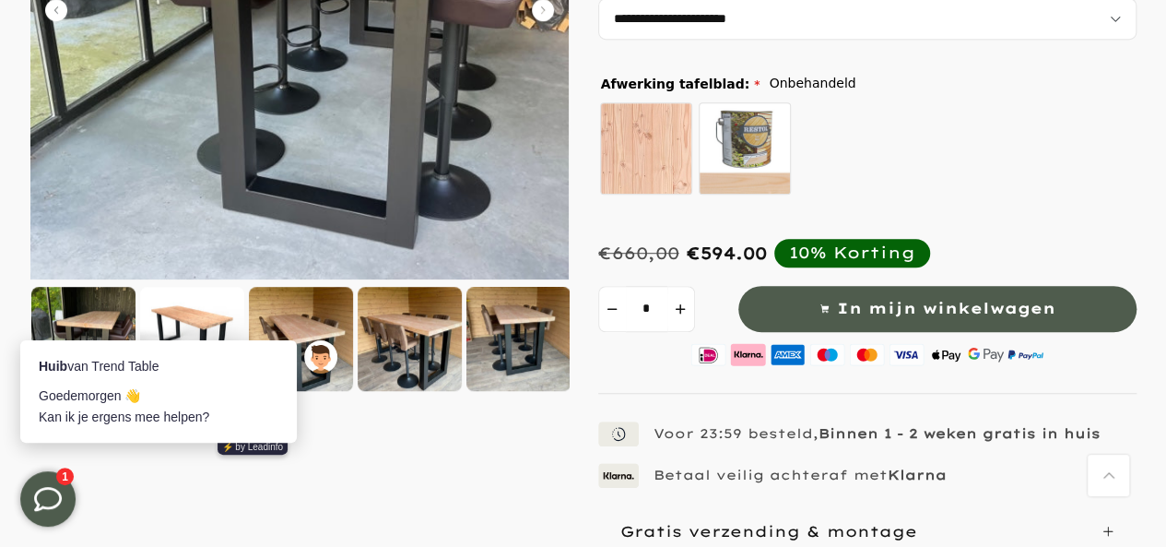  Describe the element at coordinates (639, 253) in the screenshot. I see `div: €660,00` at that location.